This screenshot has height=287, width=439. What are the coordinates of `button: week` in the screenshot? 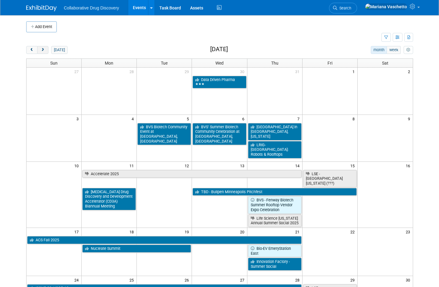 It's located at (394, 50).